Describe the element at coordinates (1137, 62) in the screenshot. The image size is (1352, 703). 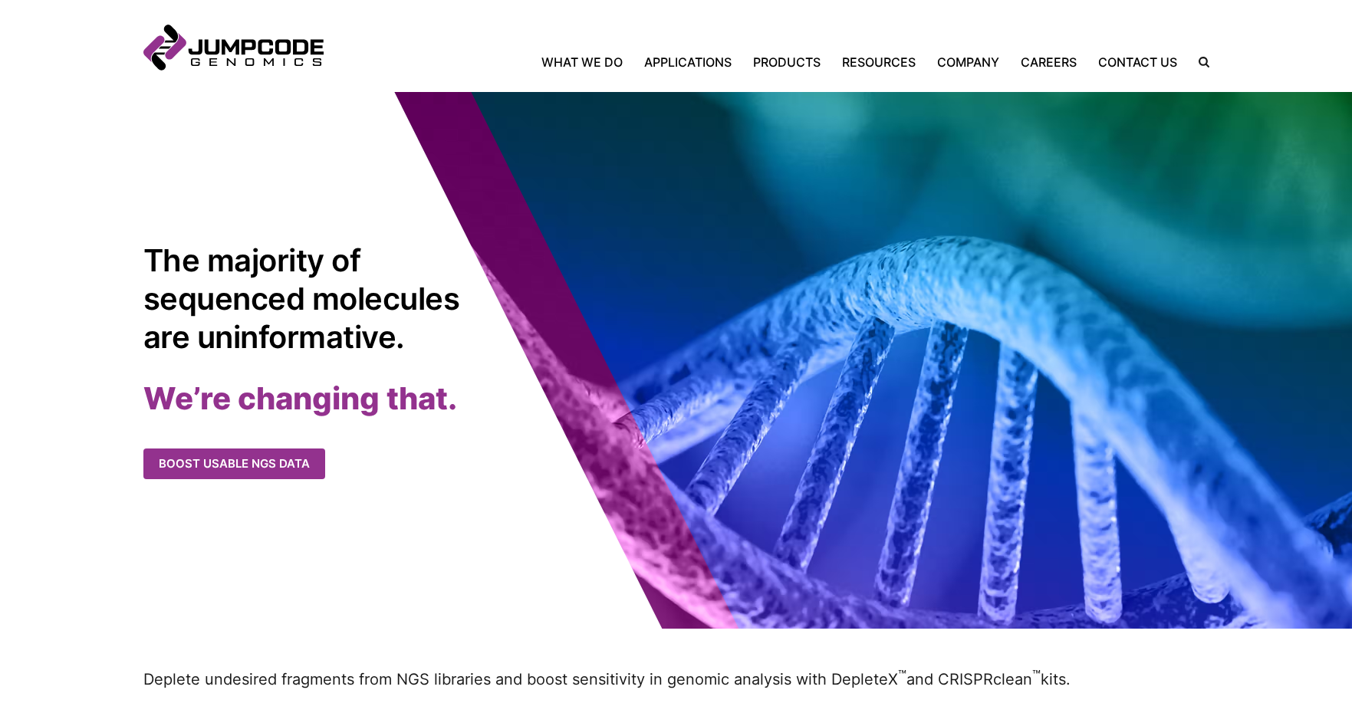
I see `a: Contact Us` at that location.